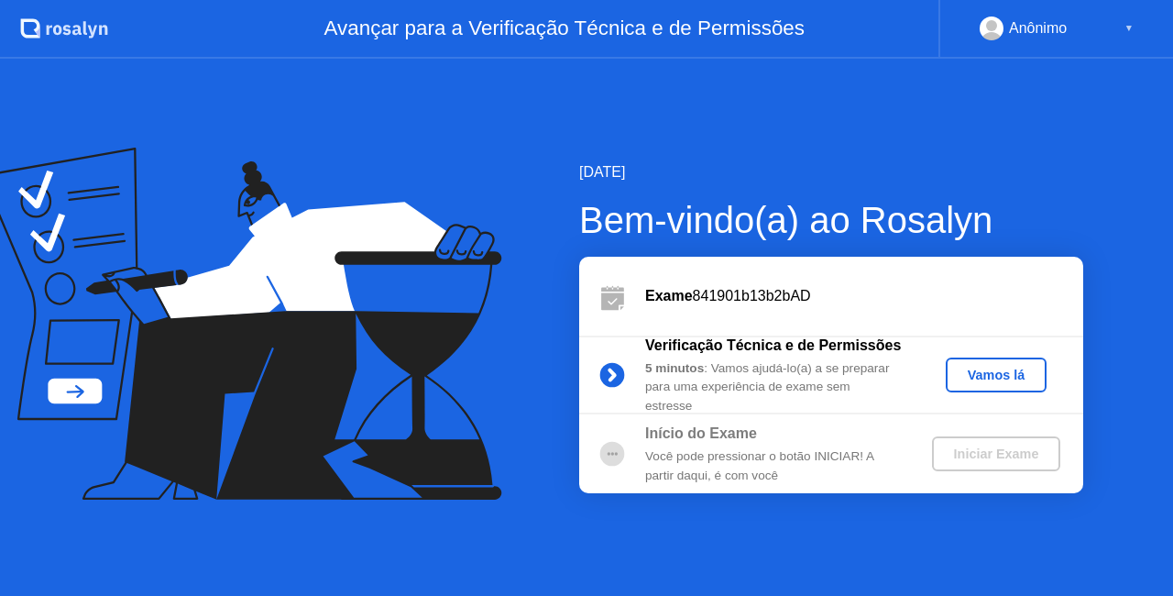 Image resolution: width=1173 pixels, height=596 pixels. I want to click on button: Iniciar Exame, so click(996, 454).